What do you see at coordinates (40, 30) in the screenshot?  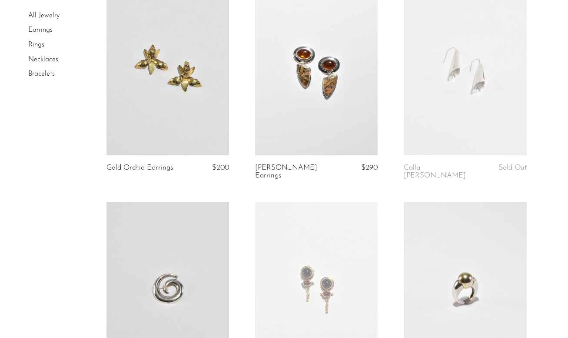 I see `a: Earrings` at bounding box center [40, 30].